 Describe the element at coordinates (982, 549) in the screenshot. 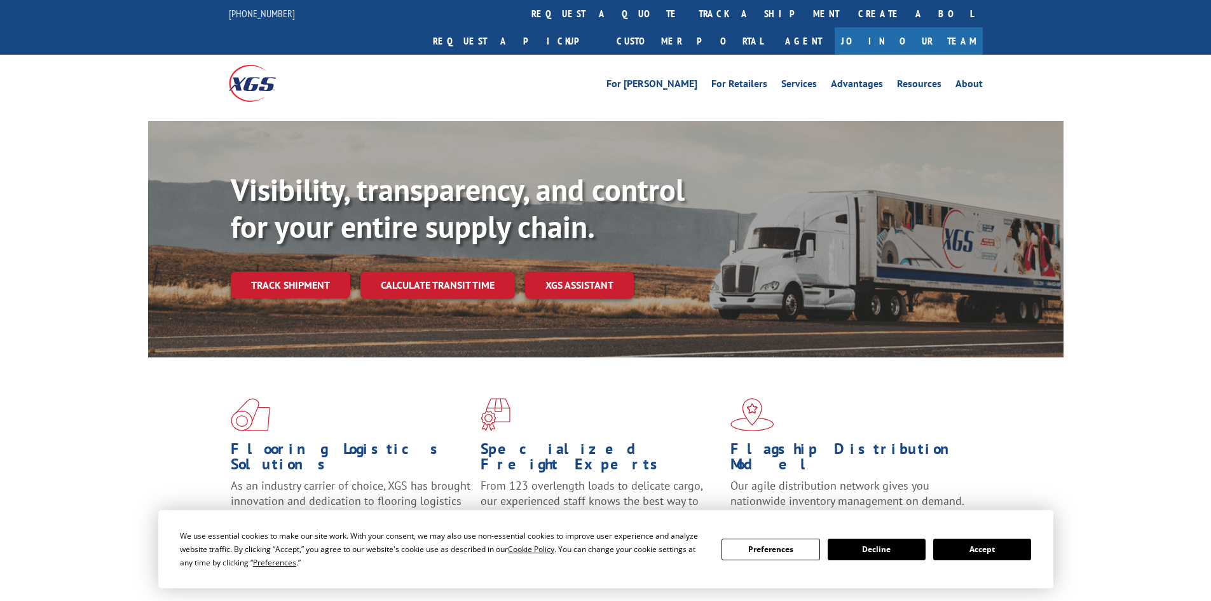

I see `button: Accept` at that location.